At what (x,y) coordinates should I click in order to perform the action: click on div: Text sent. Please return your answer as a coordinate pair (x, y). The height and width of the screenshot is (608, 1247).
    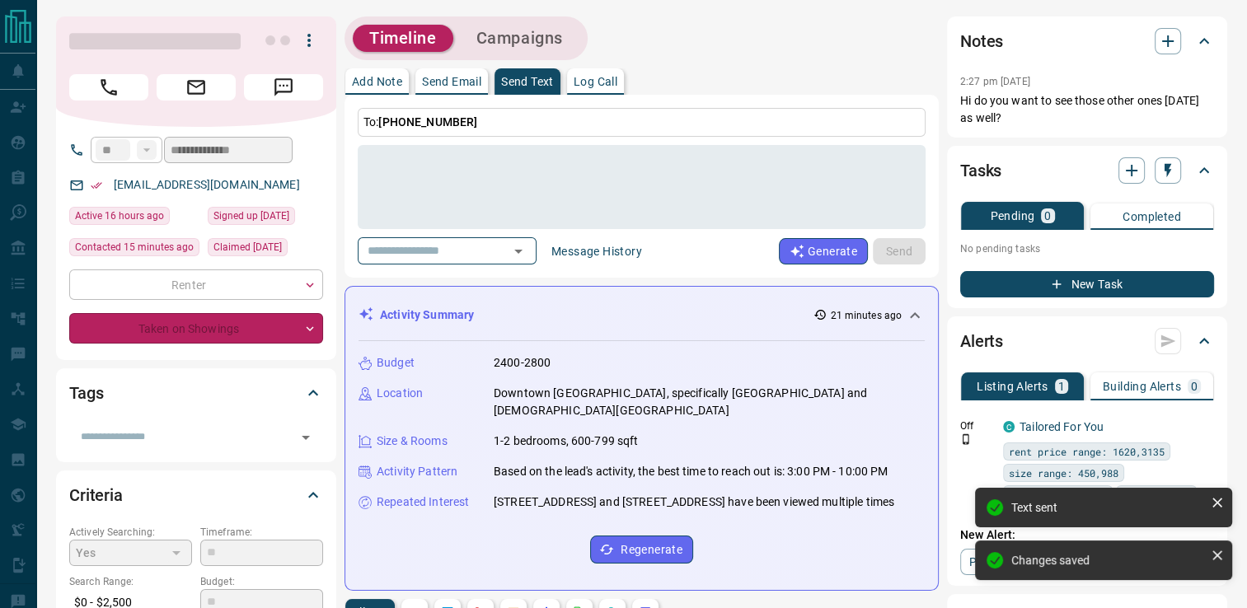
    Looking at the image, I should click on (1108, 508).